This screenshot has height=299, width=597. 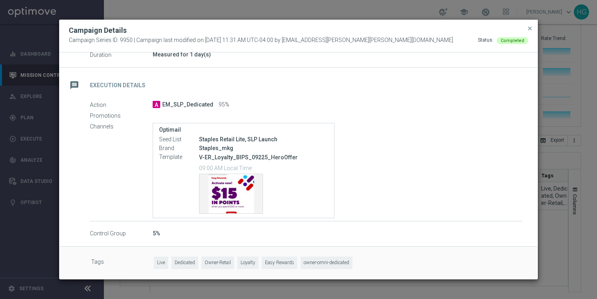 What do you see at coordinates (185, 262) in the screenshot?
I see `span: Dedicated` at bounding box center [185, 262].